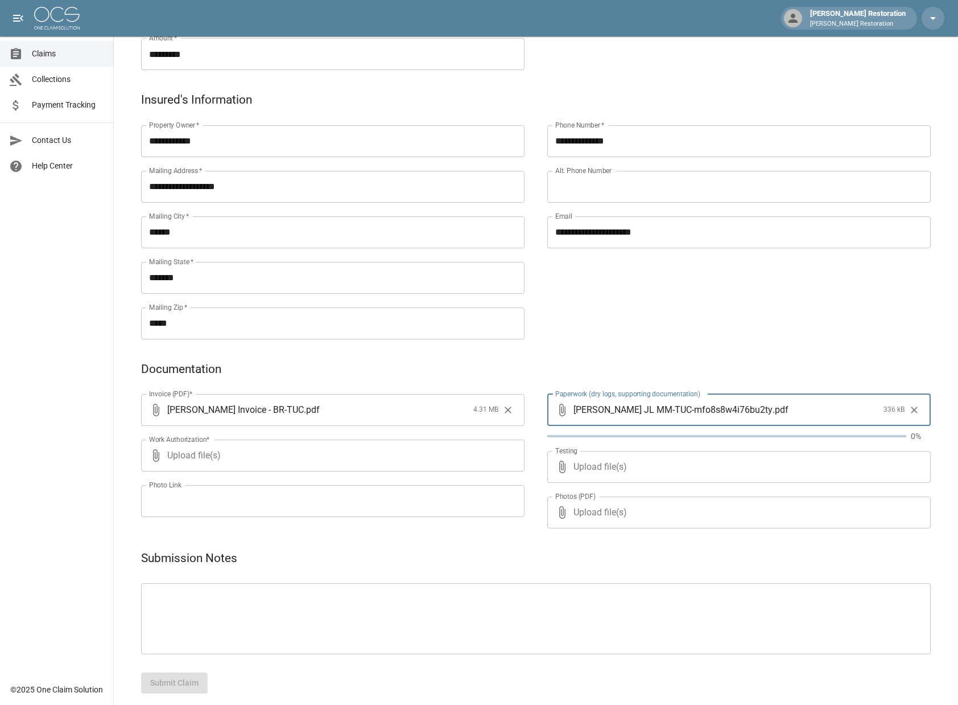 The image size is (958, 705). What do you see at coordinates (169, 216) in the screenshot?
I see `label: Mailing City` at bounding box center [169, 216].